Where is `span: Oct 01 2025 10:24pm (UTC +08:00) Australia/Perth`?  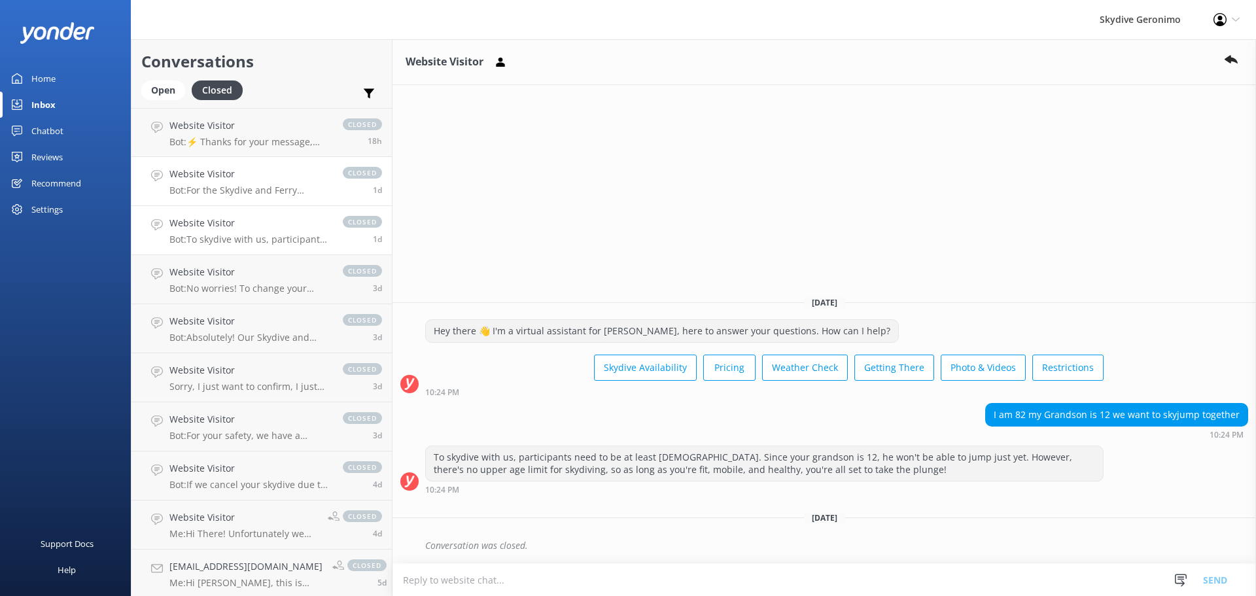 span: Oct 01 2025 10:24pm (UTC +08:00) Australia/Perth is located at coordinates (377, 239).